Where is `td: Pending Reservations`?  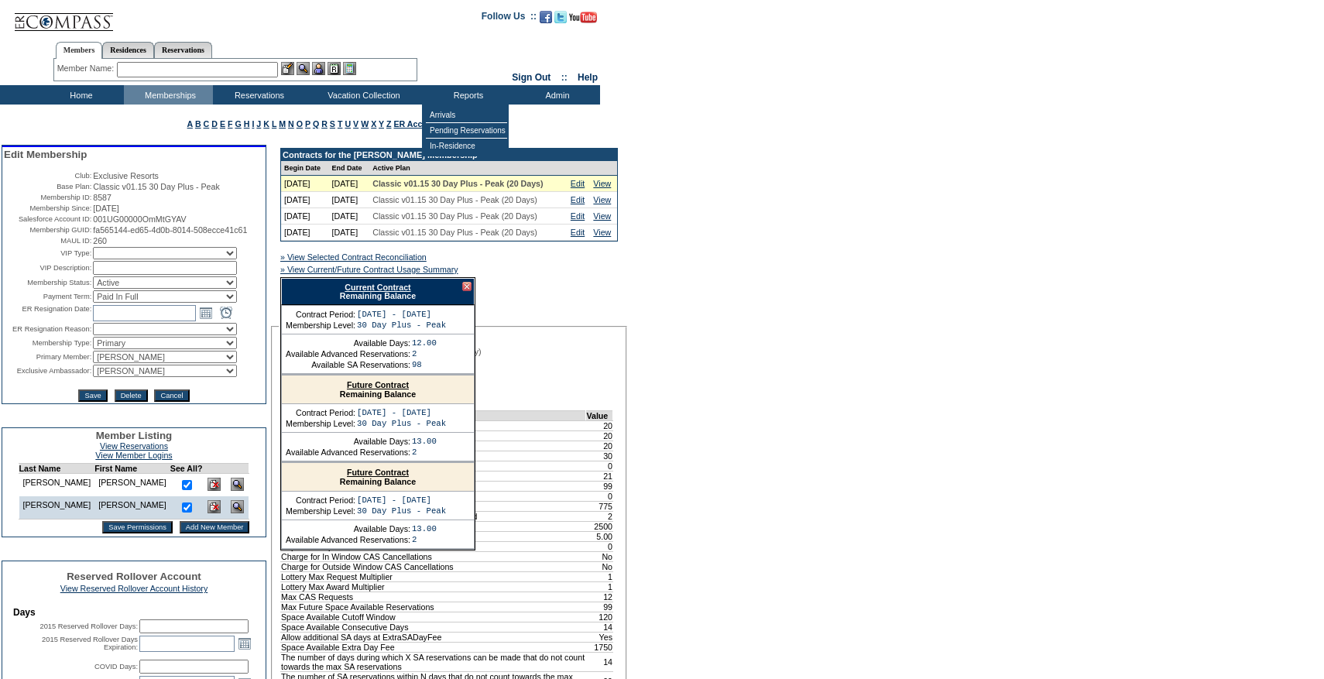
td: Pending Reservations is located at coordinates (466, 131).